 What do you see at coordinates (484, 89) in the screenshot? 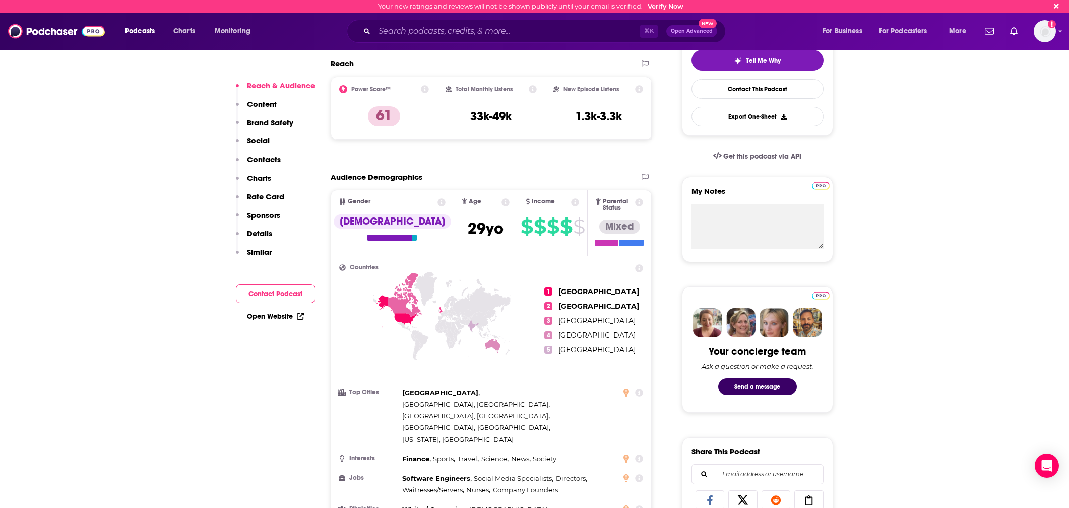
I see `h2: Total Monthly Listens` at bounding box center [484, 89].